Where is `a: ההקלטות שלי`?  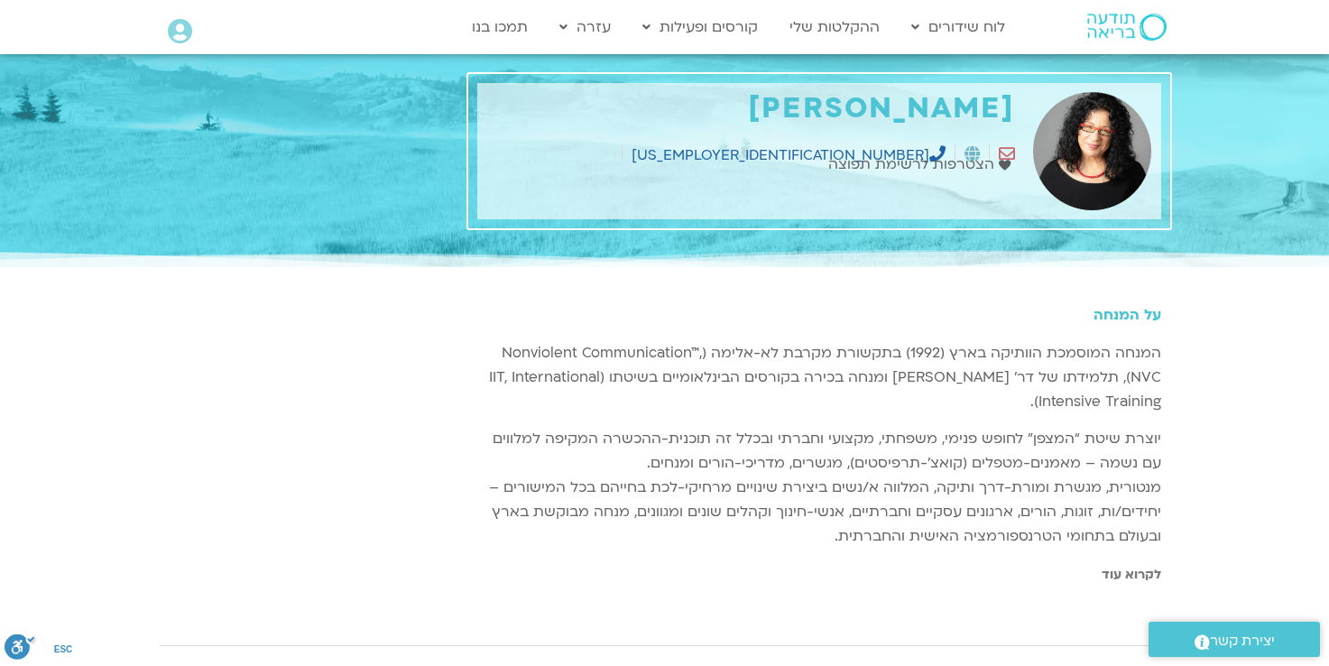
a: ההקלטות שלי is located at coordinates (834, 27).